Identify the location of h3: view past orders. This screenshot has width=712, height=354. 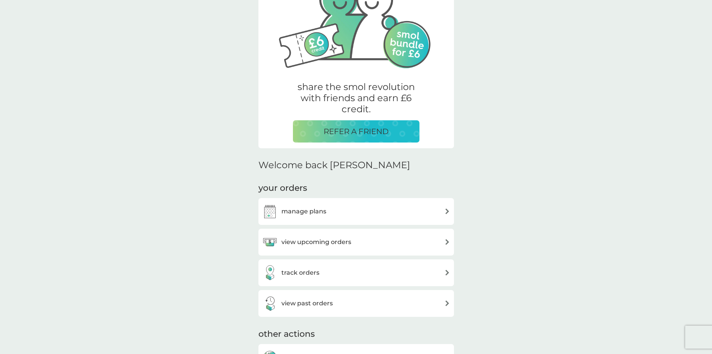
(307, 304).